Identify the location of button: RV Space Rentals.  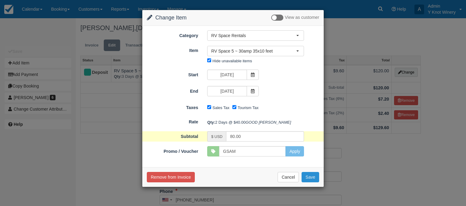
(256, 36).